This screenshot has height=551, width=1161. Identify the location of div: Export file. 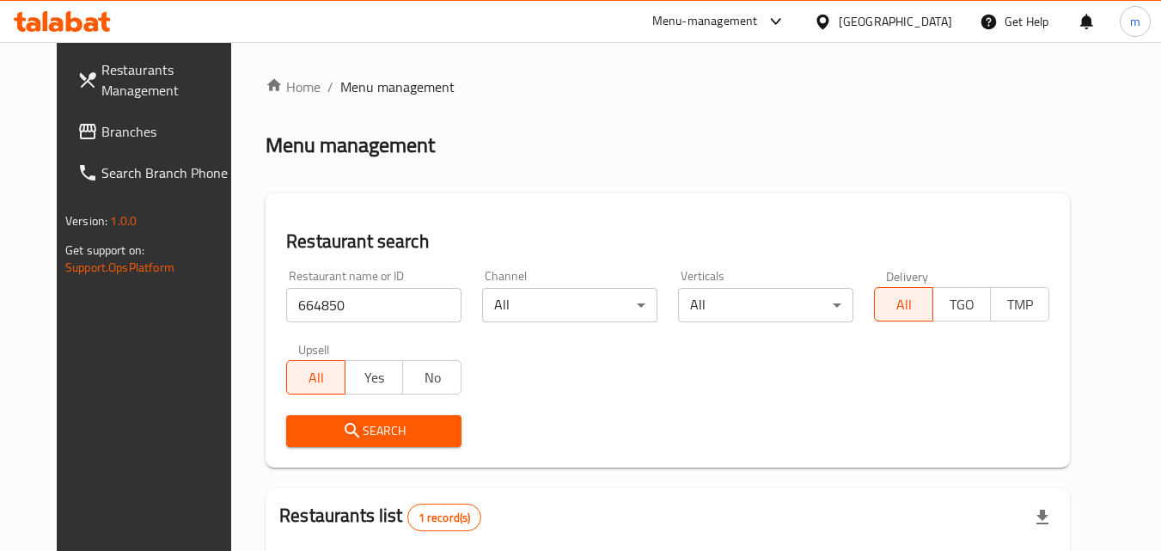
(1042, 517).